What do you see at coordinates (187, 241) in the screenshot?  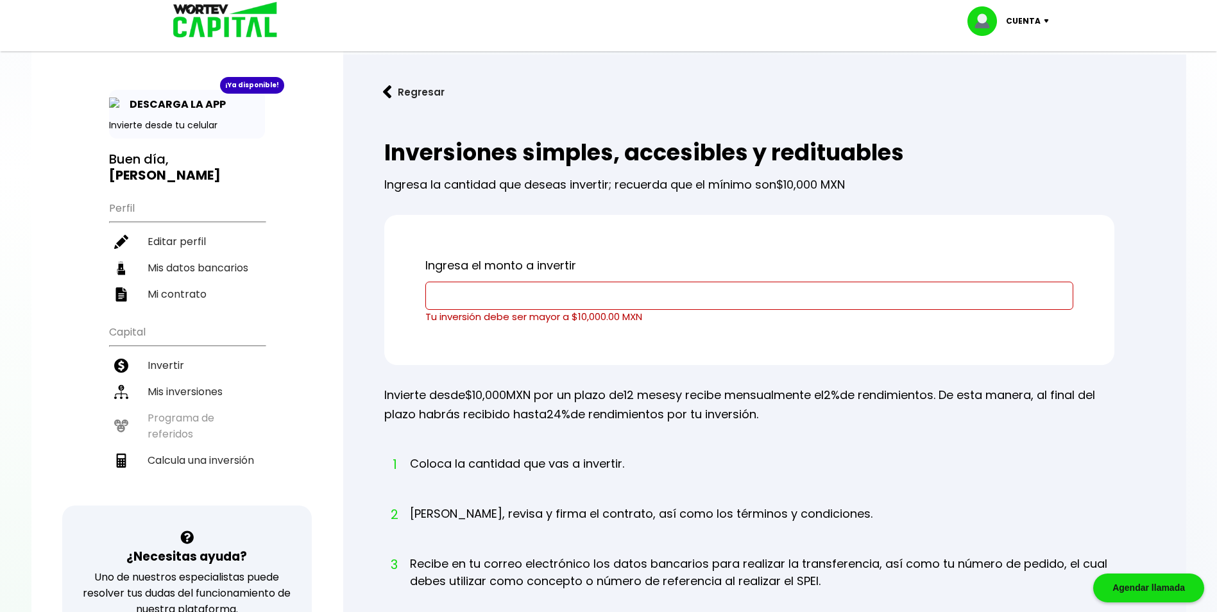 I see `a: Editar perfil` at bounding box center [187, 241].